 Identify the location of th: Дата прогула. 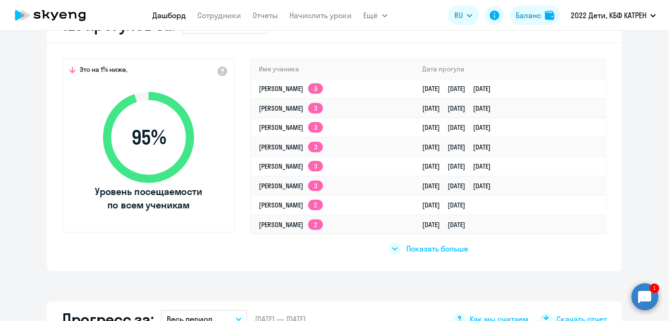
(511, 69).